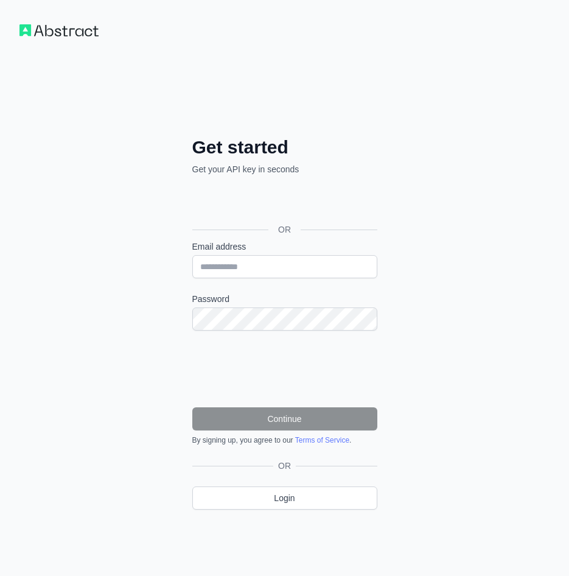 This screenshot has height=576, width=569. I want to click on a: Terms of Service, so click(322, 440).